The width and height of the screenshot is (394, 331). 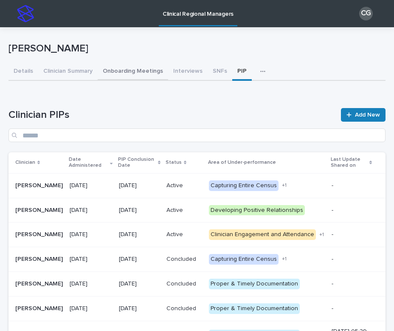 What do you see at coordinates (174, 162) in the screenshot?
I see `p: Status` at bounding box center [174, 162].